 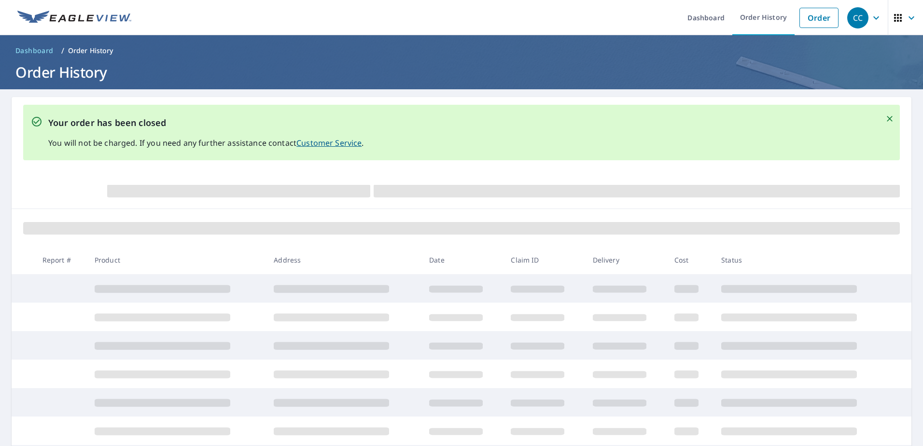 What do you see at coordinates (543, 260) in the screenshot?
I see `th: Claim ID` at bounding box center [543, 260].